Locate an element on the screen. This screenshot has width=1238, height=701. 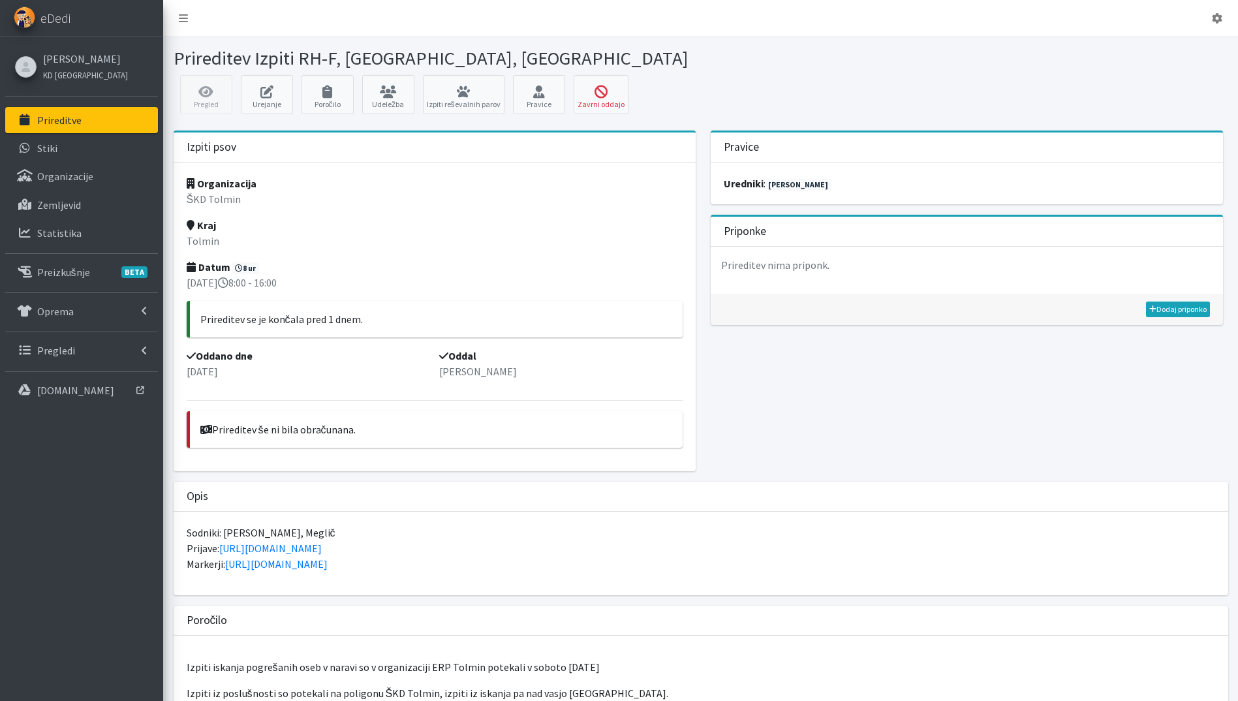
p: Pregledi is located at coordinates (56, 350).